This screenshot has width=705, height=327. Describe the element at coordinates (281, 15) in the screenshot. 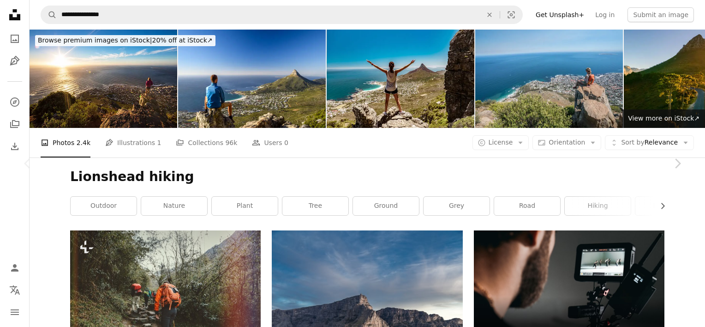

I see `form: Find visuals sitewide` at that location.